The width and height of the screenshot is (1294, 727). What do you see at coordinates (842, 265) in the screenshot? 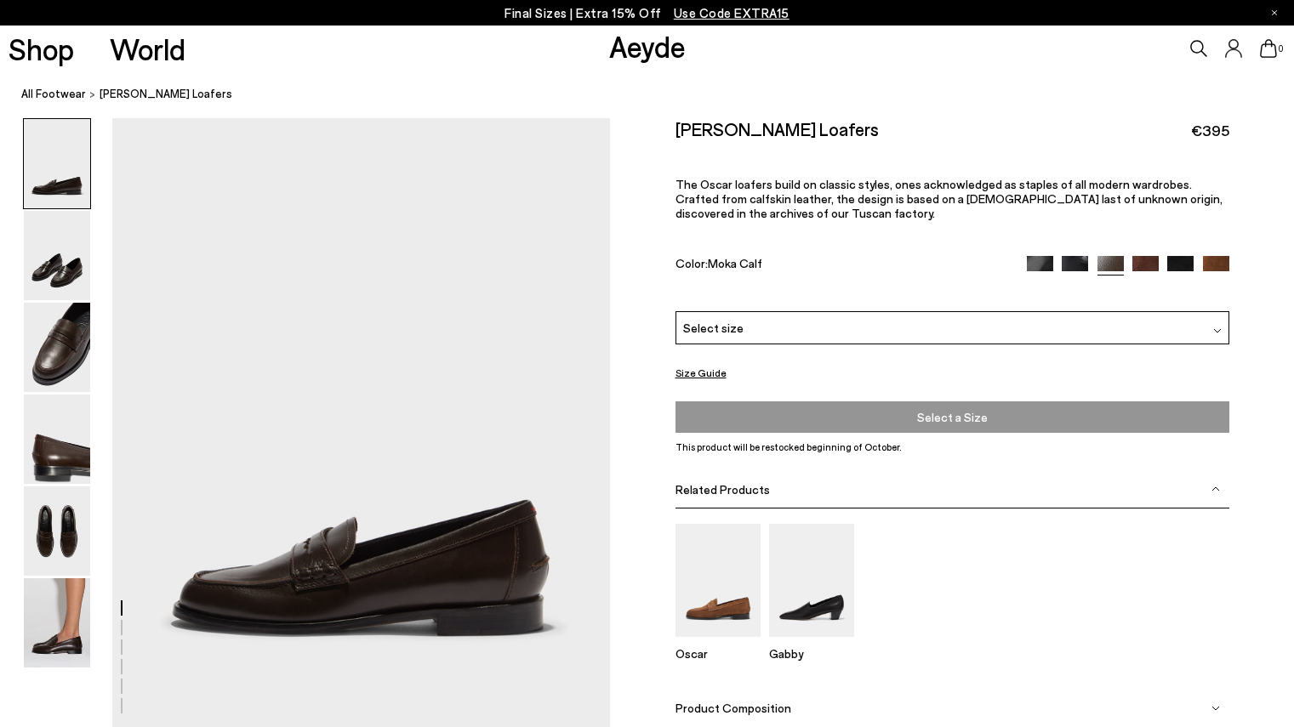
I see `div: Color:` at bounding box center [842, 265].